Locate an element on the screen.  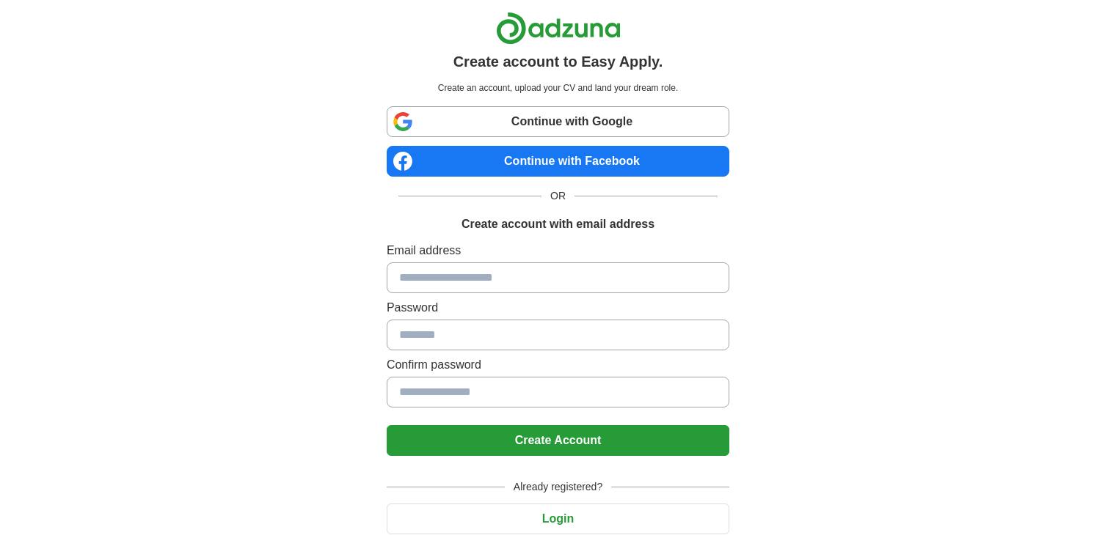
p: Create an account, upload your CV and land your dream role. is located at coordinates (557, 88).